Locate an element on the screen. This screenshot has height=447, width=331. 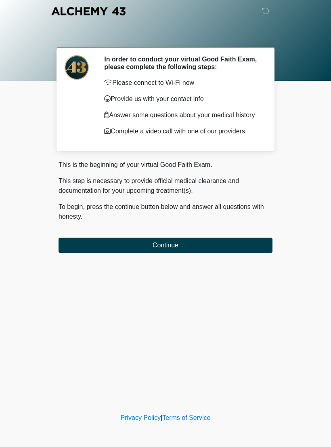
p: To begin, press the continue button below and answer all questions with honesty. is located at coordinates (166, 212).